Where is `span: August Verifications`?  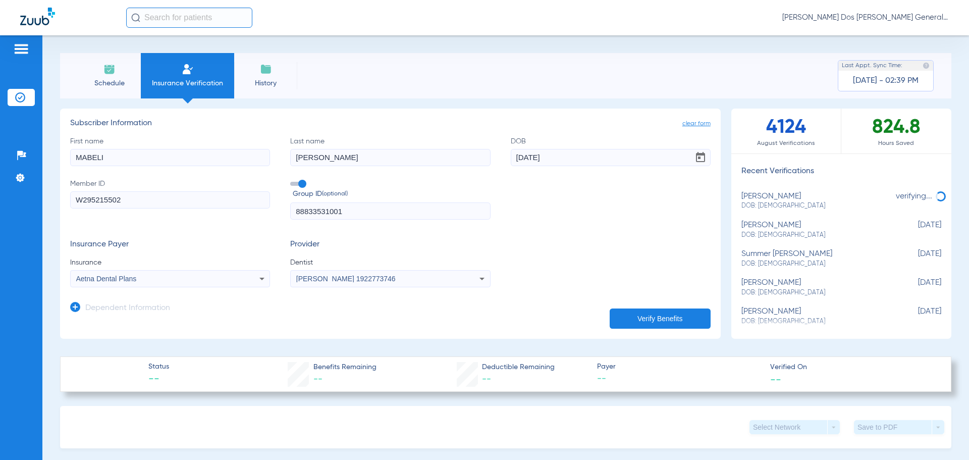 span: August Verifications is located at coordinates (786, 143).